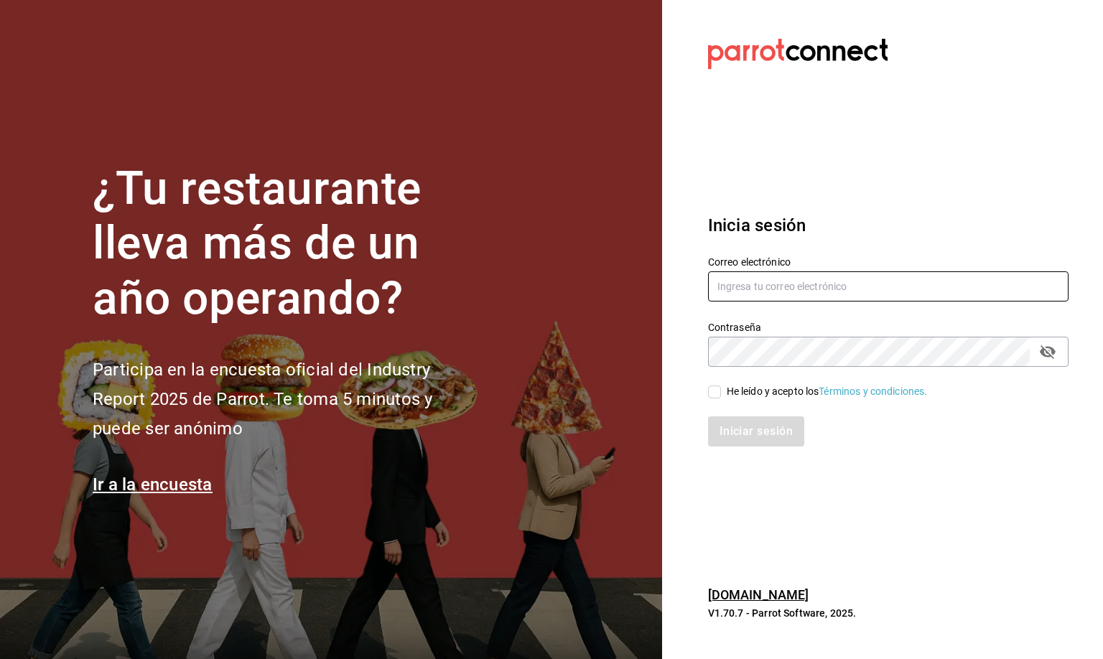 The image size is (1103, 659). I want to click on a: Ir a la encuesta, so click(152, 485).